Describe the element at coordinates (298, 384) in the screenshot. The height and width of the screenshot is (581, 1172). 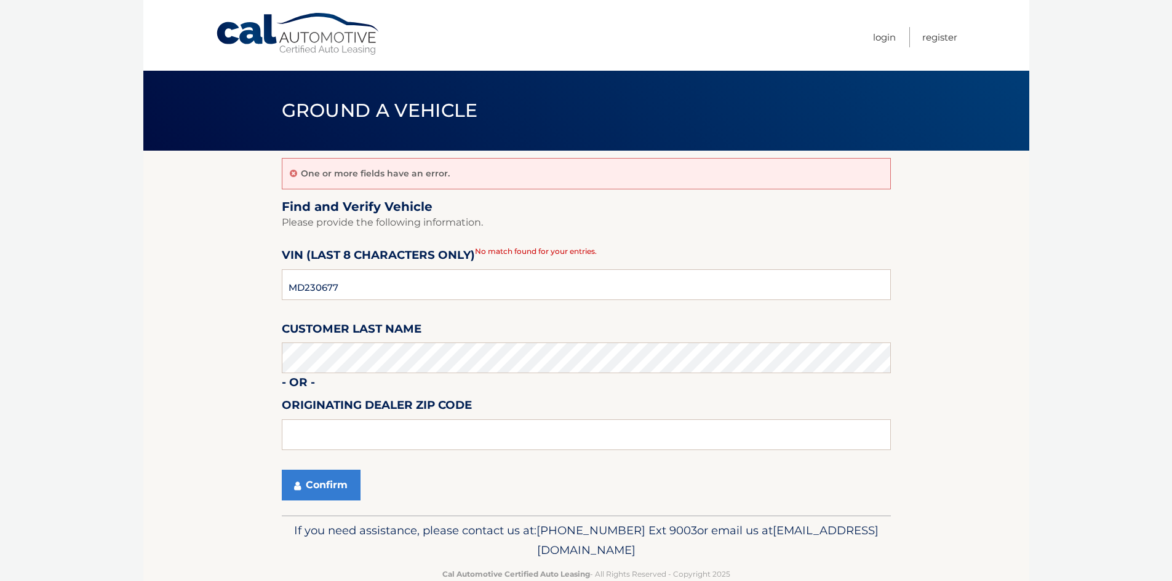
I see `label: - or -` at that location.